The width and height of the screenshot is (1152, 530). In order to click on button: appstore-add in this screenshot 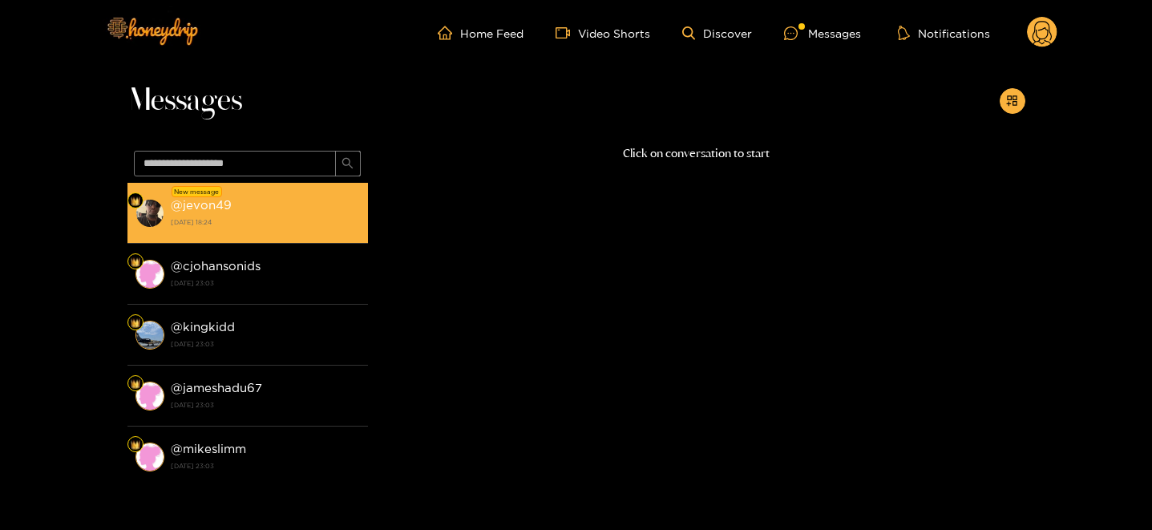, I will do `click(1013, 101)`.